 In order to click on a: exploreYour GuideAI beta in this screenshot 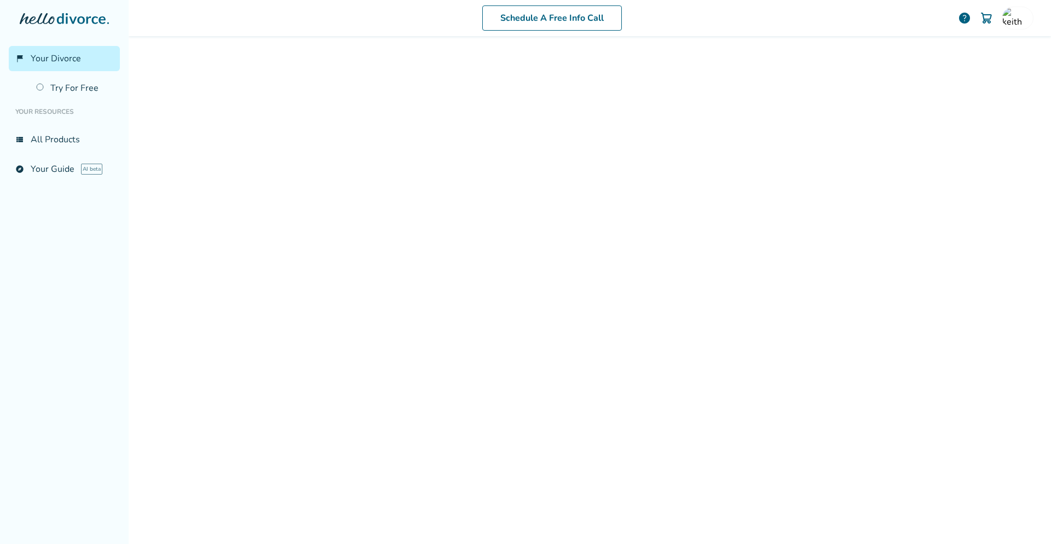, I will do `click(64, 169)`.